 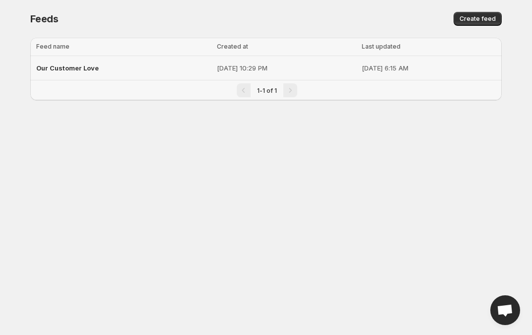 I want to click on div: Open chat, so click(x=505, y=310).